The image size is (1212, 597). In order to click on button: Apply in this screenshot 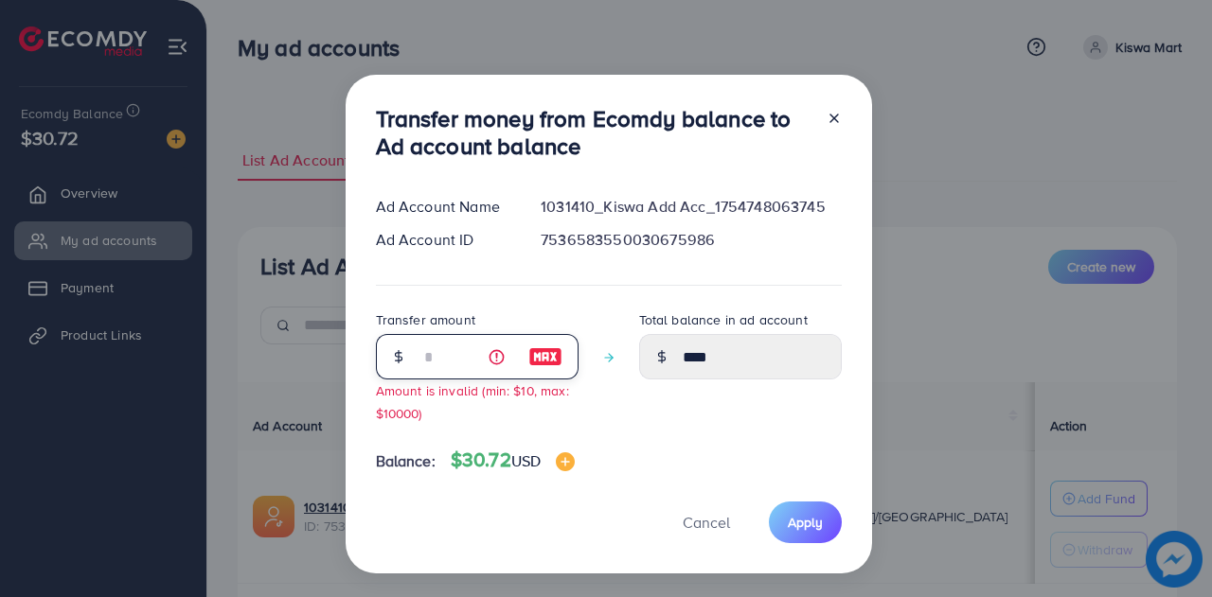, I will do `click(805, 522)`.